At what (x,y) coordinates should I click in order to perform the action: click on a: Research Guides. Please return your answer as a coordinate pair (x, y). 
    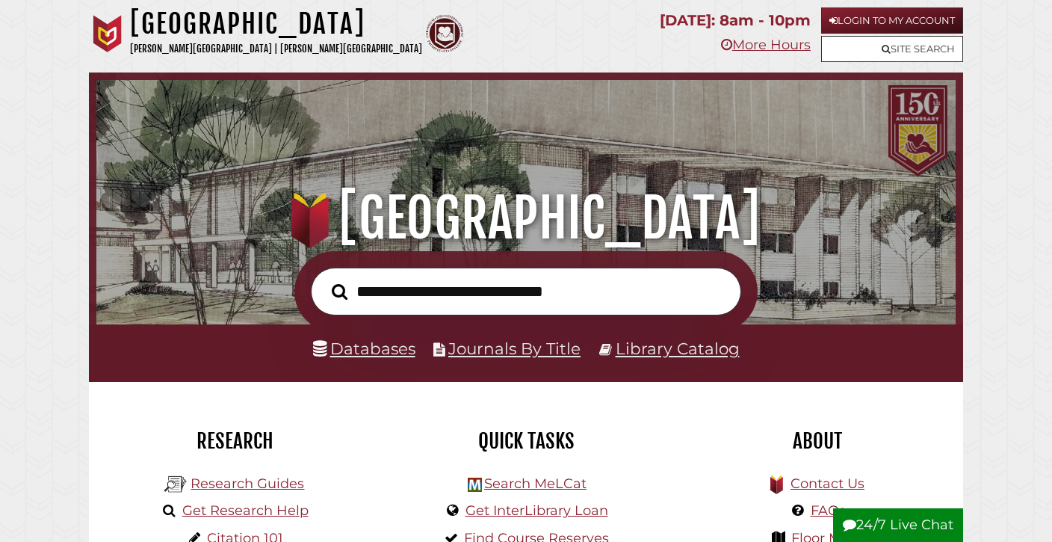
    Looking at the image, I should click on (247, 483).